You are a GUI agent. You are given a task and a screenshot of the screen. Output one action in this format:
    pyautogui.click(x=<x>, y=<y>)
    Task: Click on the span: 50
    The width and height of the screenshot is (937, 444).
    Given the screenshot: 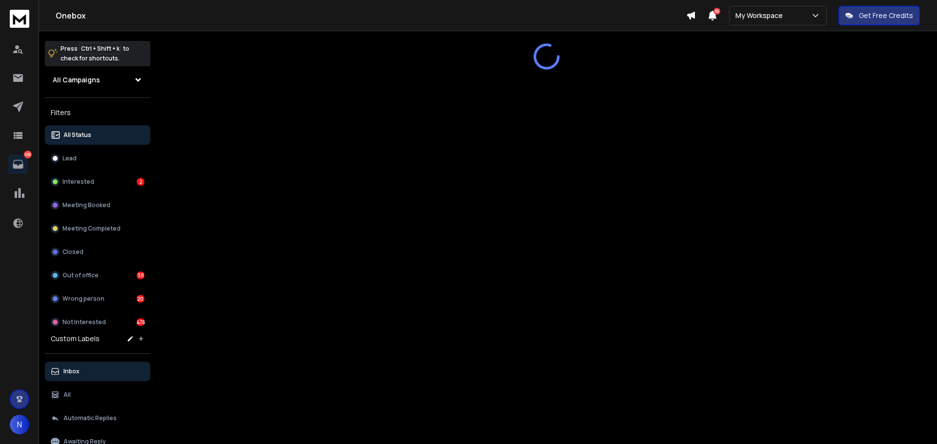 What is the action you would take?
    pyautogui.click(x=717, y=11)
    